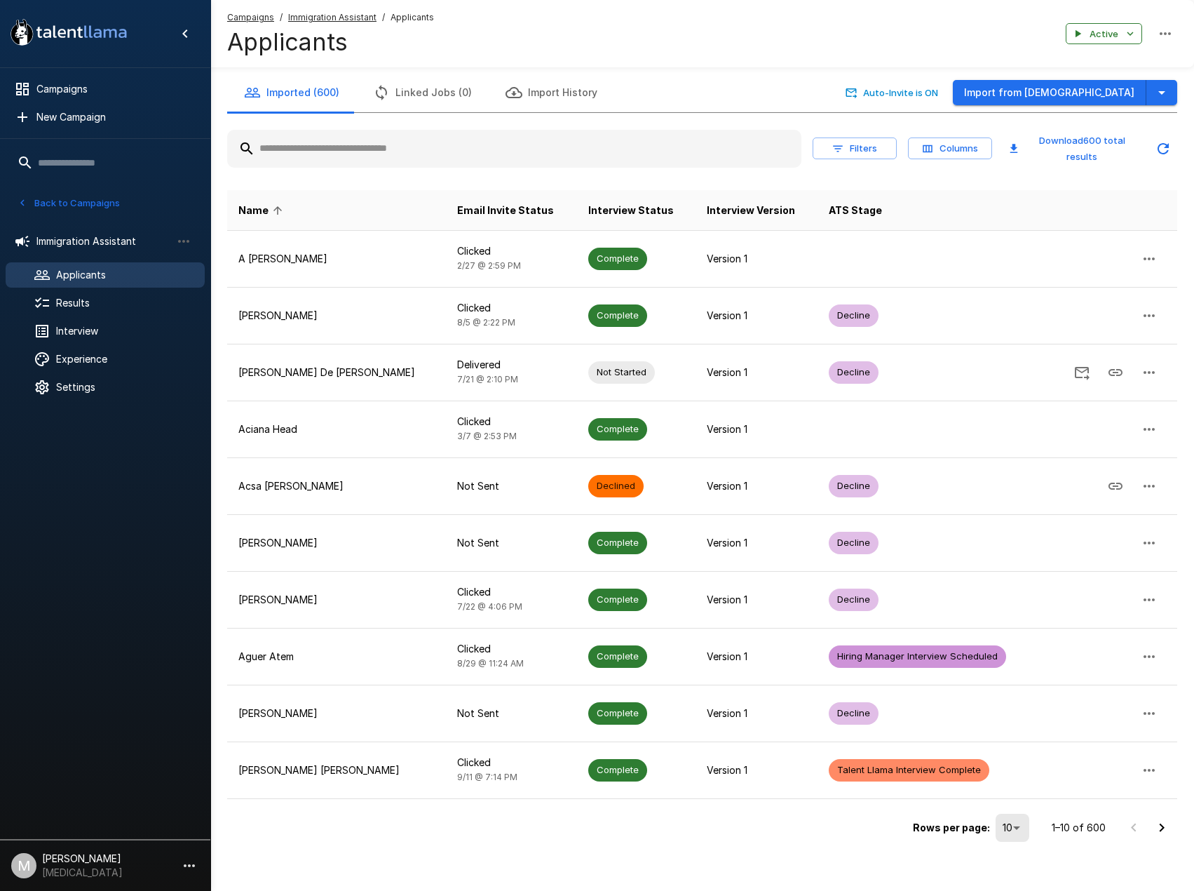  I want to click on span: Talent Llama Interview Complete, so click(909, 769).